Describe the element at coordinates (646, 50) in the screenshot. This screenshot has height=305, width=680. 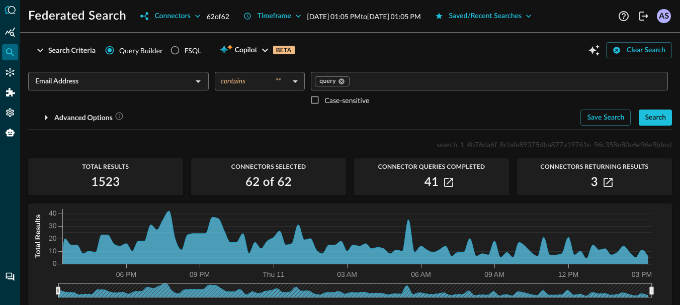
I see `div: Clear Search` at that location.